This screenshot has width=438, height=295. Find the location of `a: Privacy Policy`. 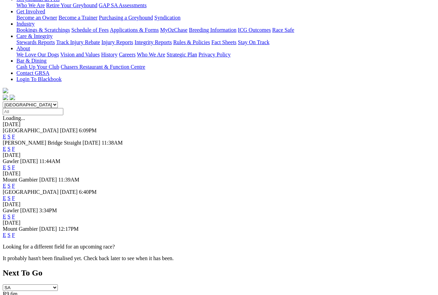

a: Privacy Policy is located at coordinates (214, 54).